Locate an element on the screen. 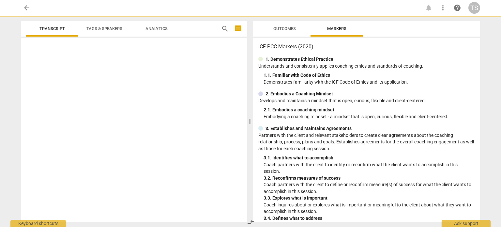 This screenshot has width=501, height=227. div: 1. 1. Familiar with Code of Ethics is located at coordinates (369, 75).